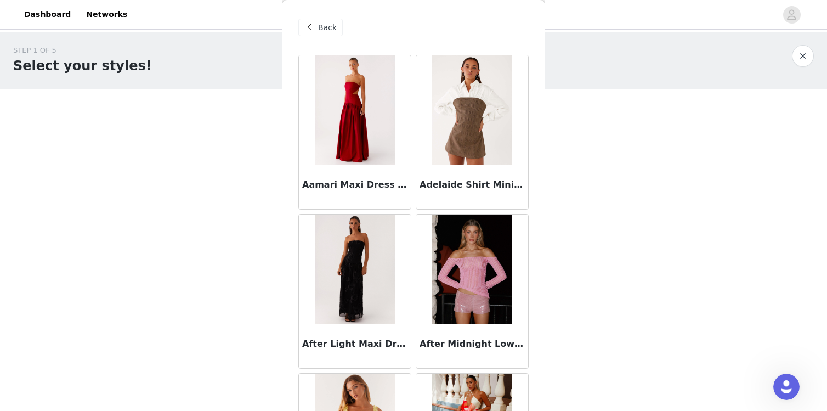 This screenshot has height=411, width=827. What do you see at coordinates (791, 15) in the screenshot?
I see `div: avatar` at bounding box center [791, 15].